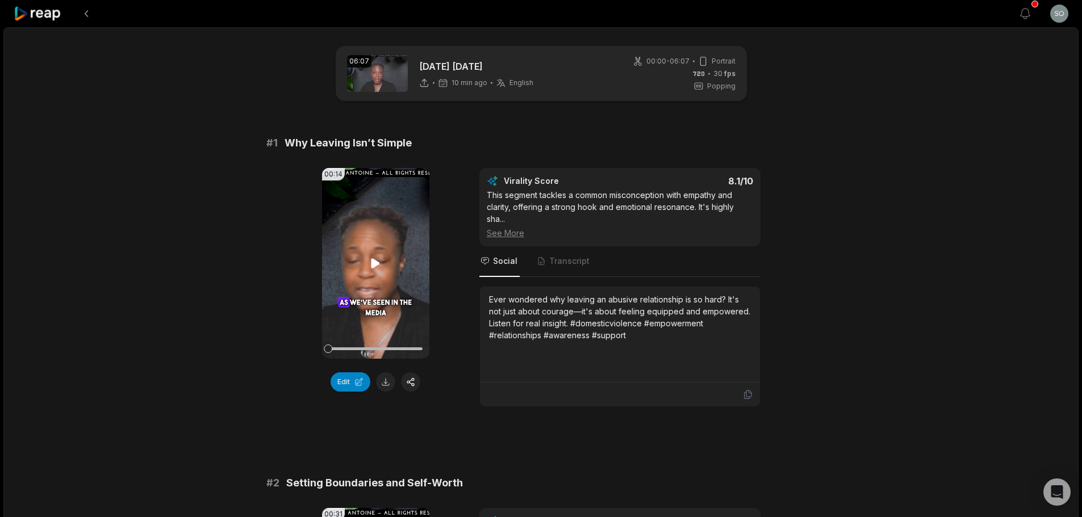 The width and height of the screenshot is (1082, 517). Describe the element at coordinates (569, 261) in the screenshot. I see `span: Transcript` at that location.